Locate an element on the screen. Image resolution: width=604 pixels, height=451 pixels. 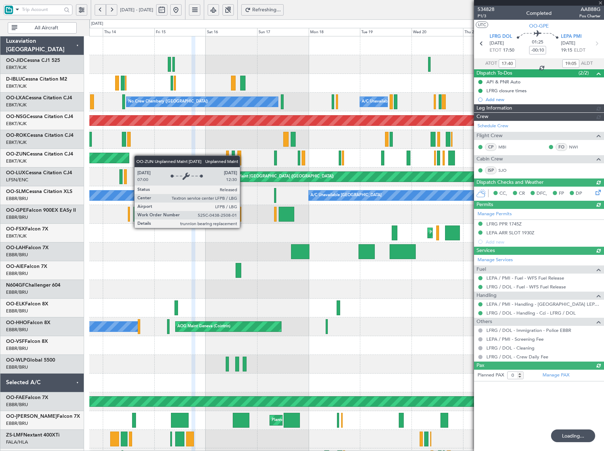
a: OO-LAHFalcon 7X is located at coordinates (27, 248).